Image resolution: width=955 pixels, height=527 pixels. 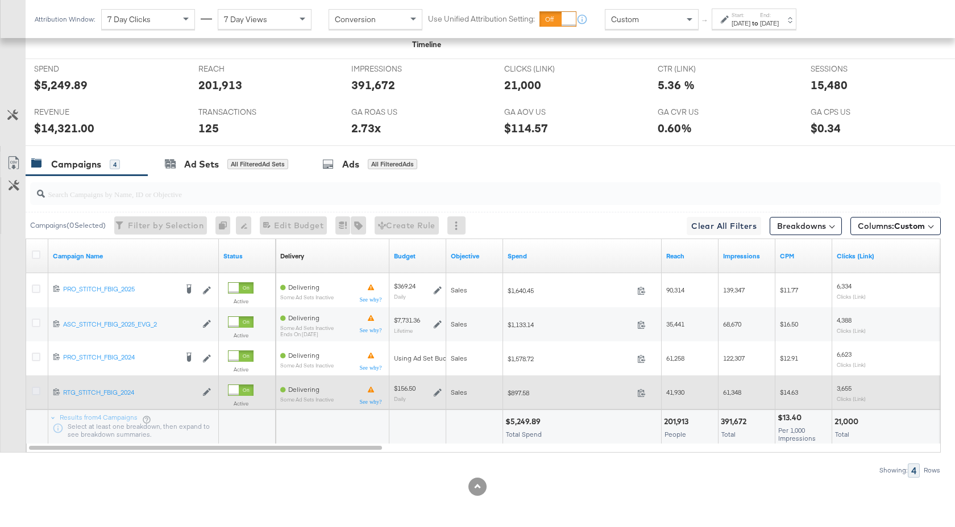 What do you see at coordinates (129, 19) in the screenshot?
I see `span: 7 Day Clicks` at bounding box center [129, 19].